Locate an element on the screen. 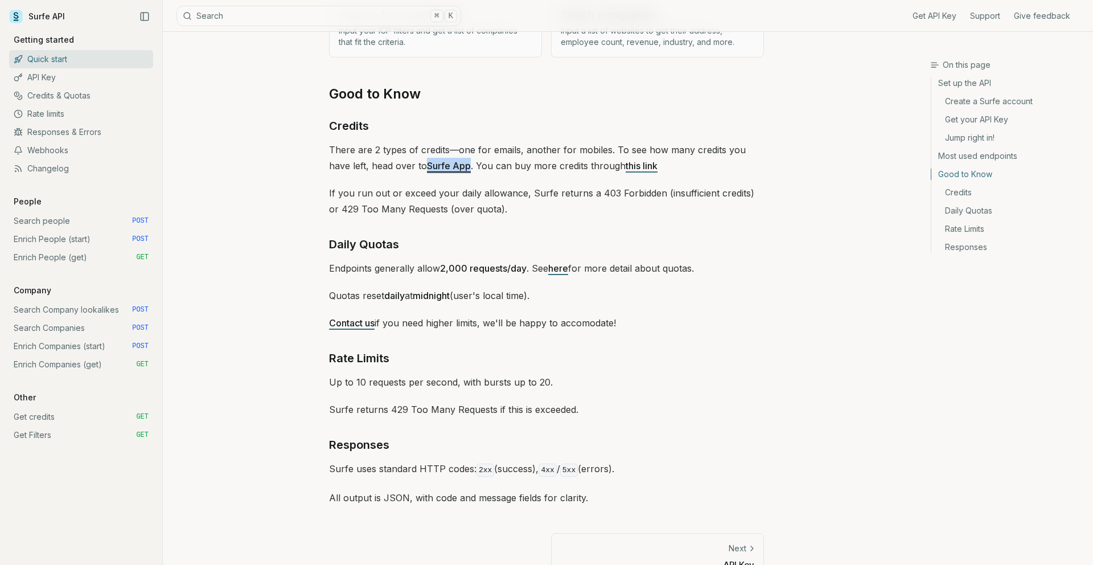  p: Input a list of websites to get their address, employee count, revenue, industry, and more. is located at coordinates (657, 36).